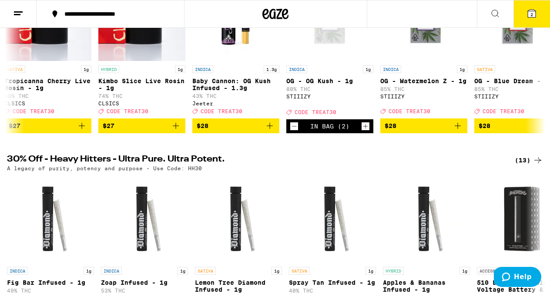 The width and height of the screenshot is (550, 293). I want to click on p: 88% THC, so click(330, 89).